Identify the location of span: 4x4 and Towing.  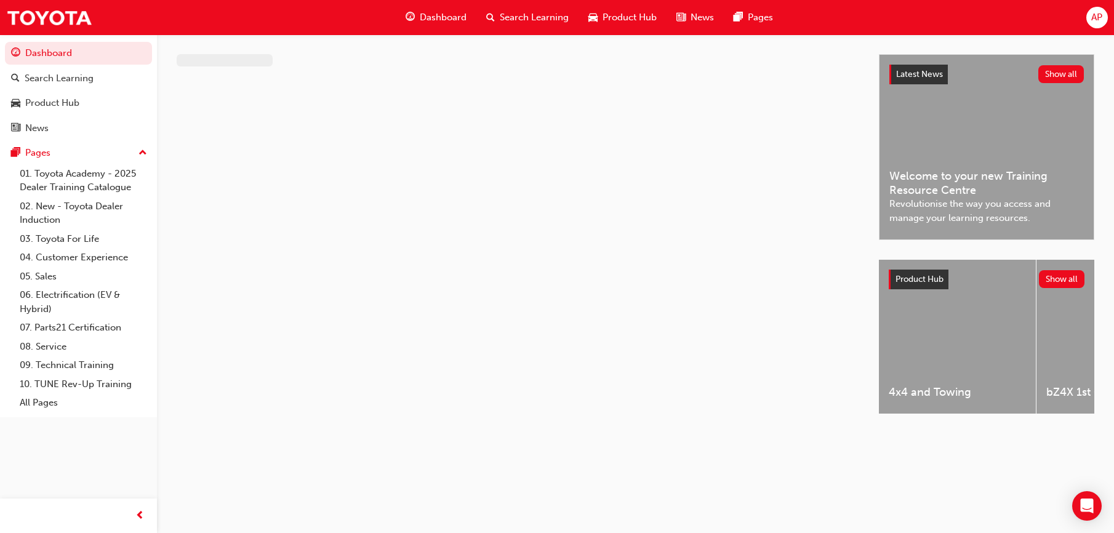
(957, 392).